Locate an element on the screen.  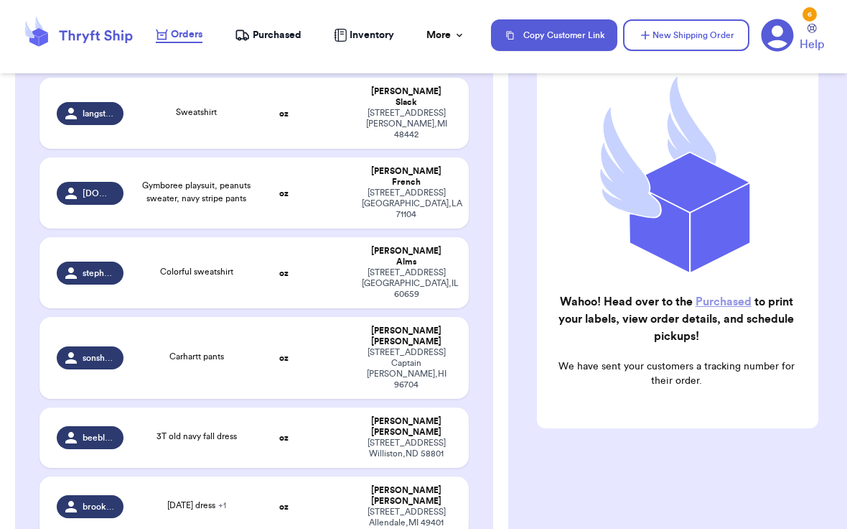
h2: Wahoo! Head over to the to print your labels, view order details, and schedule pickups! is located at coordinates (676, 319).